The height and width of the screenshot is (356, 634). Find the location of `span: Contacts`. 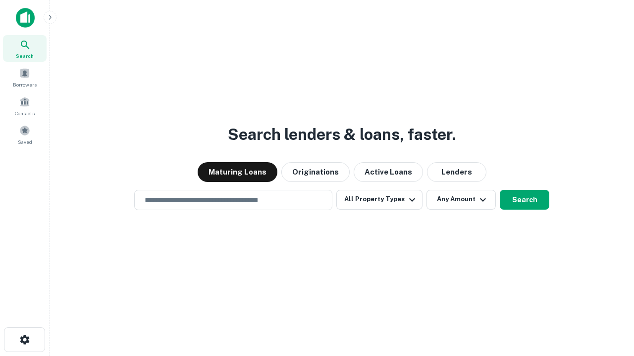

span: Contacts is located at coordinates (25, 113).